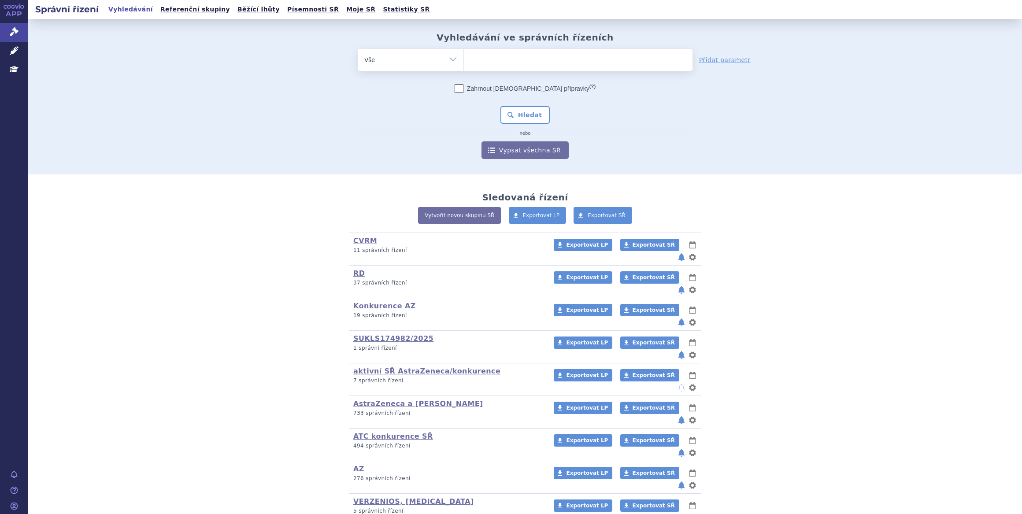 The height and width of the screenshot is (514, 1022). What do you see at coordinates (427, 371) in the screenshot?
I see `a: aktivní SŘ AstraZeneca/konkurence` at bounding box center [427, 371].